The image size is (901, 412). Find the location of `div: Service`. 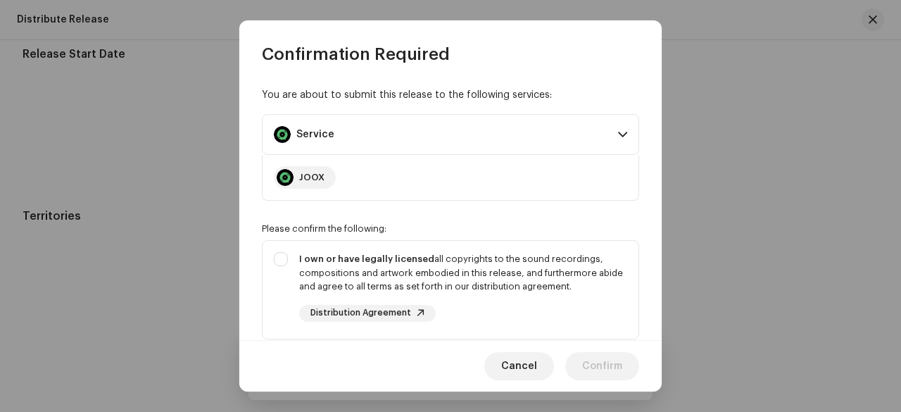

div: Service is located at coordinates (315, 135).